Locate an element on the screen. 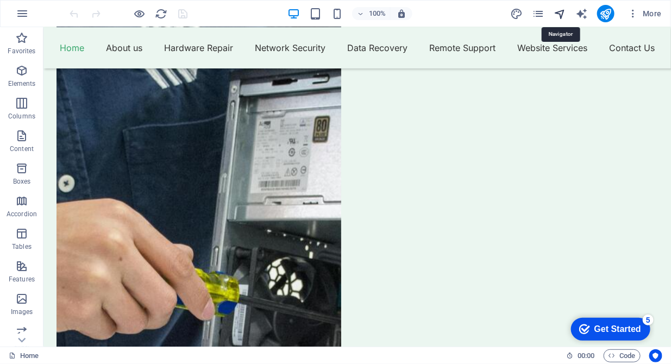  button: 100% is located at coordinates (371, 14).